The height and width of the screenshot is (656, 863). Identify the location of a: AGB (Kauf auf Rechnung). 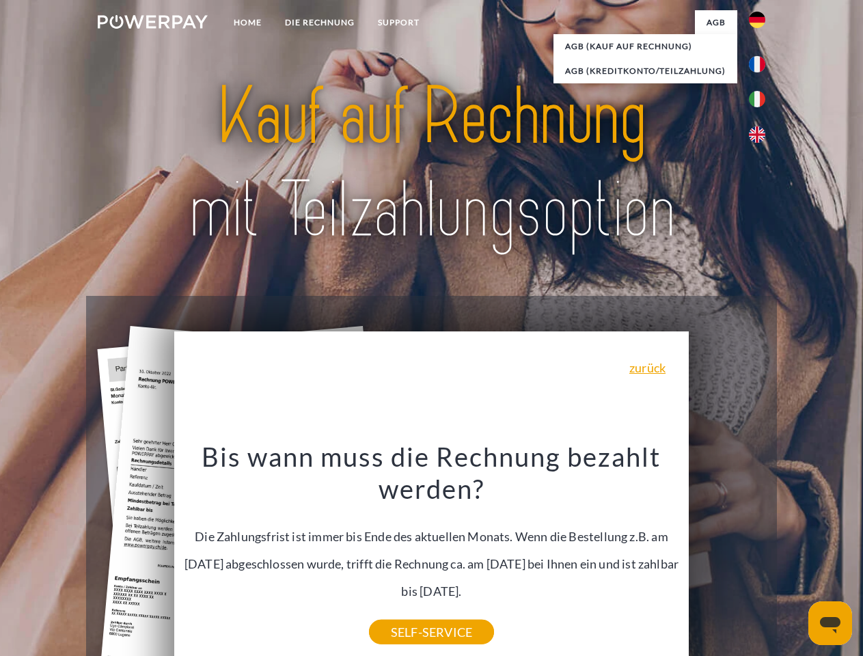
(645, 46).